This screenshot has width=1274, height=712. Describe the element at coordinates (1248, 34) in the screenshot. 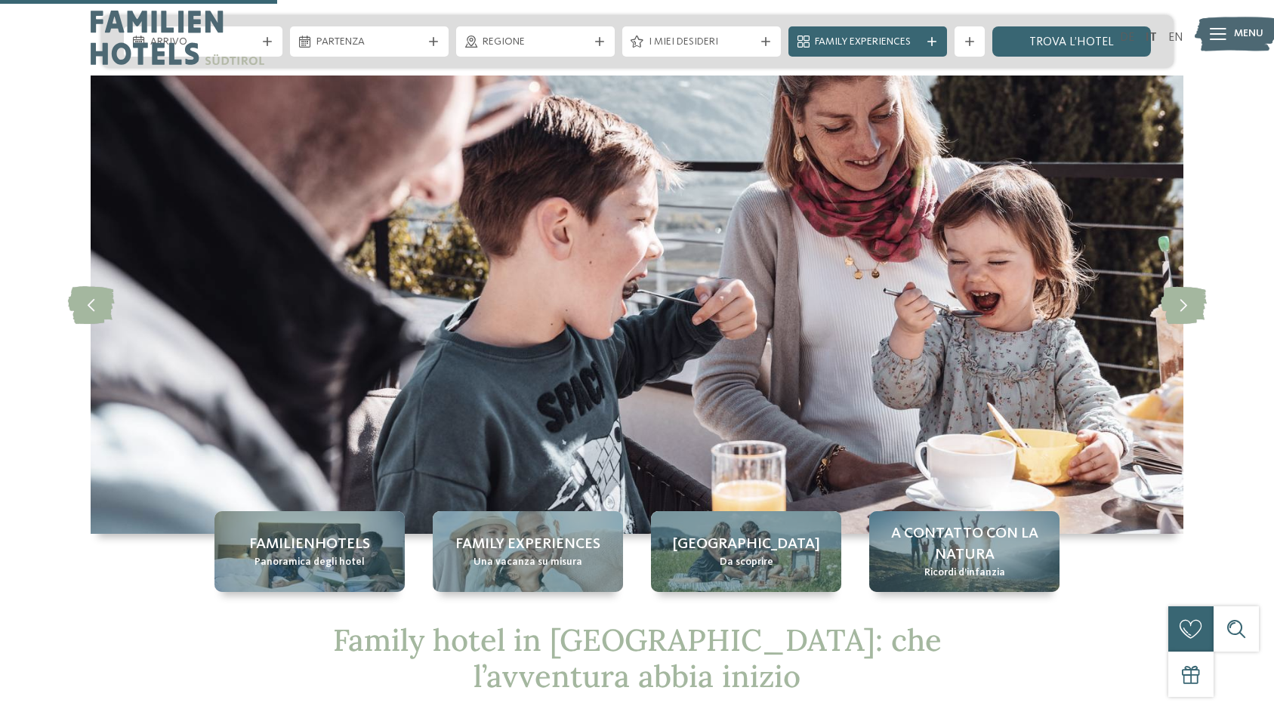

I see `span: Menu` at that location.